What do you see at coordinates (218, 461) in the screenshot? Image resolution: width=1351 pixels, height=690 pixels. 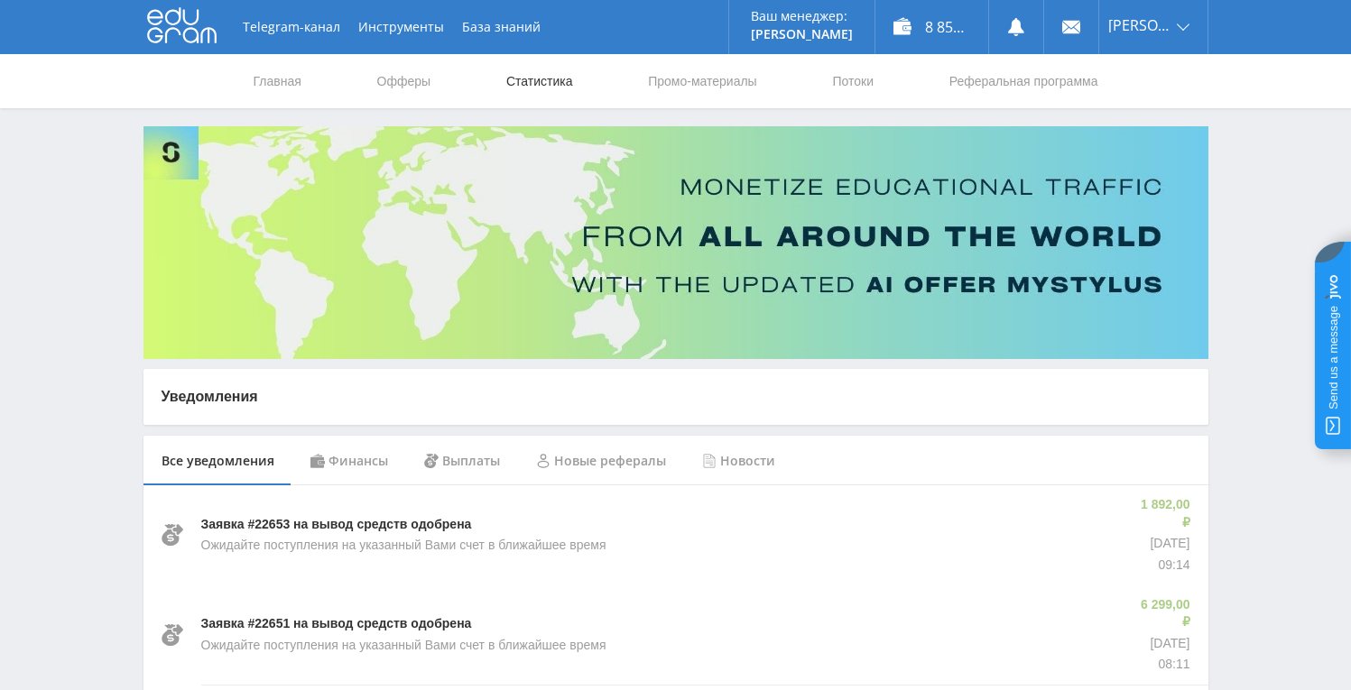 I see `div: Все уведомления` at bounding box center [218, 461].